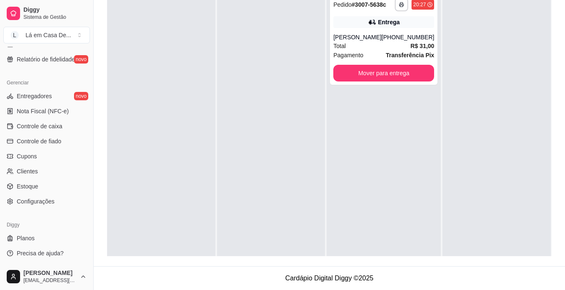 The width and height of the screenshot is (565, 290). Describe the element at coordinates (46, 83) in the screenshot. I see `div: Gerenciar` at that location.